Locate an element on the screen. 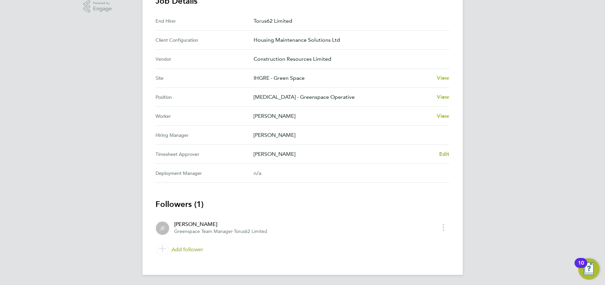 The width and height of the screenshot is (605, 285). a: Add follower is located at coordinates (303, 250).